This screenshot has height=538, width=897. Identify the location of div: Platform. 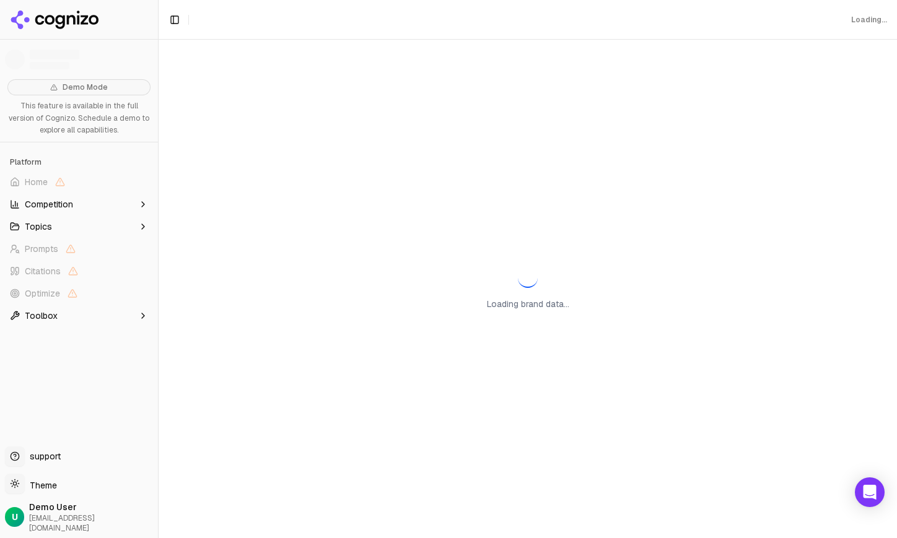
(79, 162).